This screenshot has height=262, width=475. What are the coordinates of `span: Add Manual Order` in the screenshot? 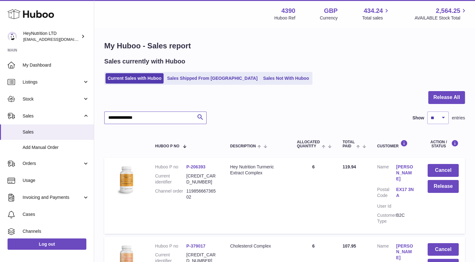 It's located at (56, 147).